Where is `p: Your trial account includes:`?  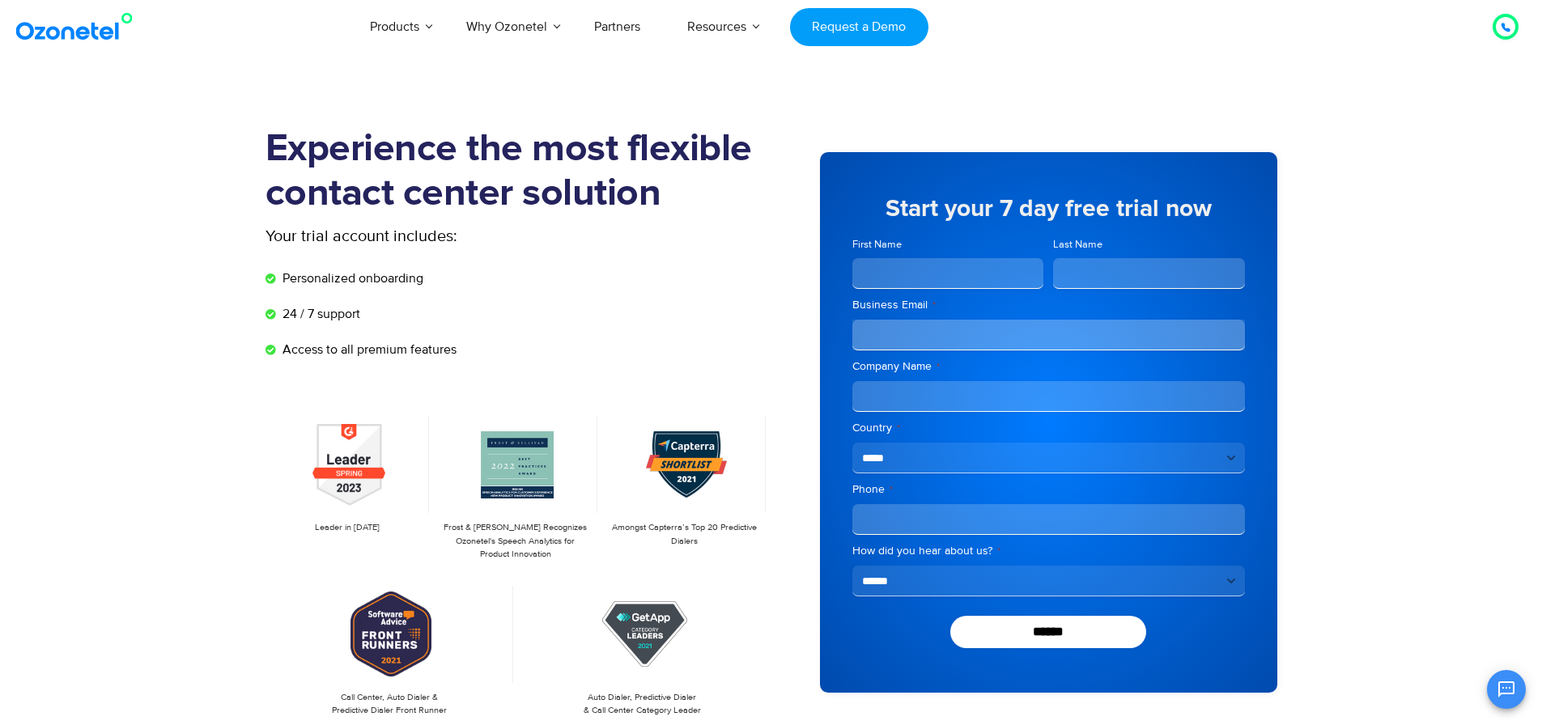 p: Your trial account includes: is located at coordinates (457, 236).